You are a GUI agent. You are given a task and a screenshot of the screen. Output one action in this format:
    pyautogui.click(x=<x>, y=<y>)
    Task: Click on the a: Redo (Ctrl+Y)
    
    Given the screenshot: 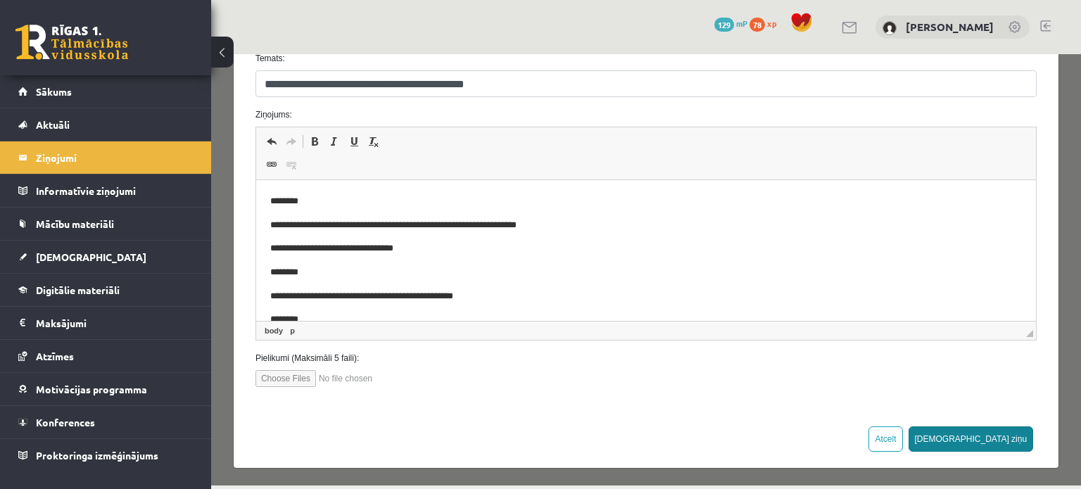 What is the action you would take?
    pyautogui.click(x=80, y=87)
    